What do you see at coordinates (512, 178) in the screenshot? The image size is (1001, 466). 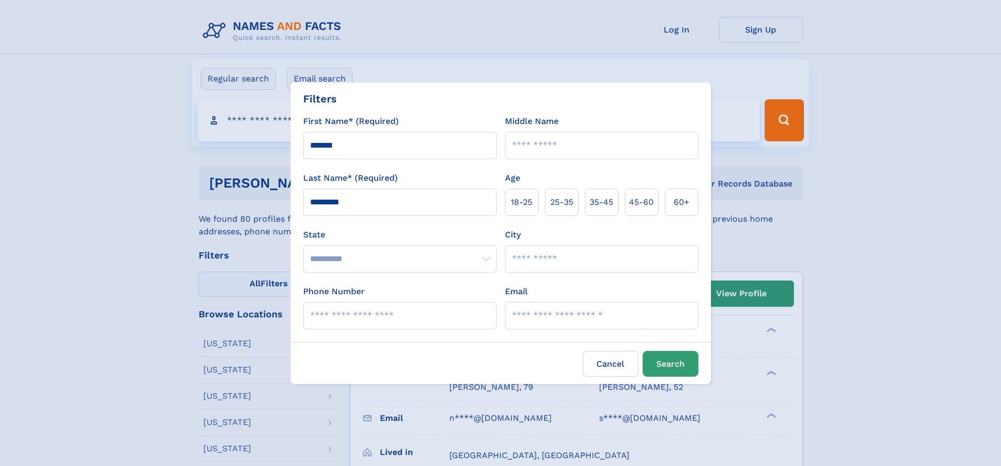 I see `label: Age` at bounding box center [512, 178].